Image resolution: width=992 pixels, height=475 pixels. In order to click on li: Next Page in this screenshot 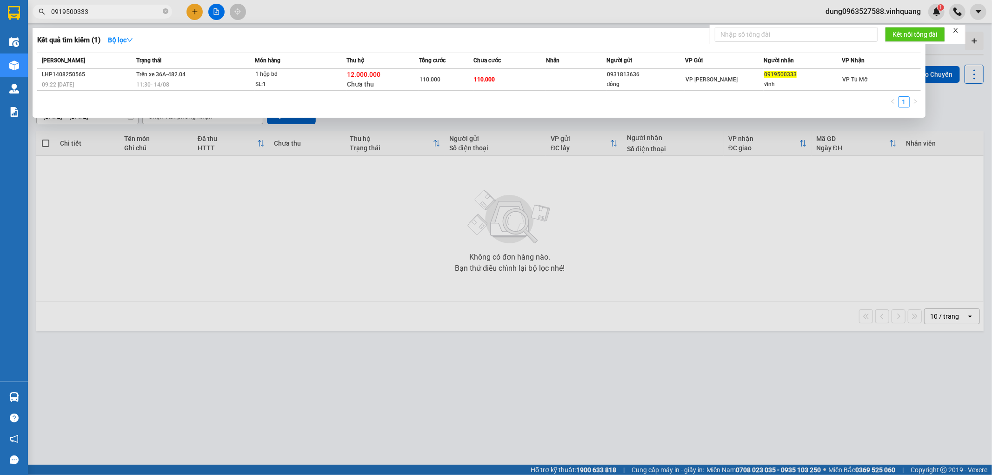, I will do `click(915, 102)`.